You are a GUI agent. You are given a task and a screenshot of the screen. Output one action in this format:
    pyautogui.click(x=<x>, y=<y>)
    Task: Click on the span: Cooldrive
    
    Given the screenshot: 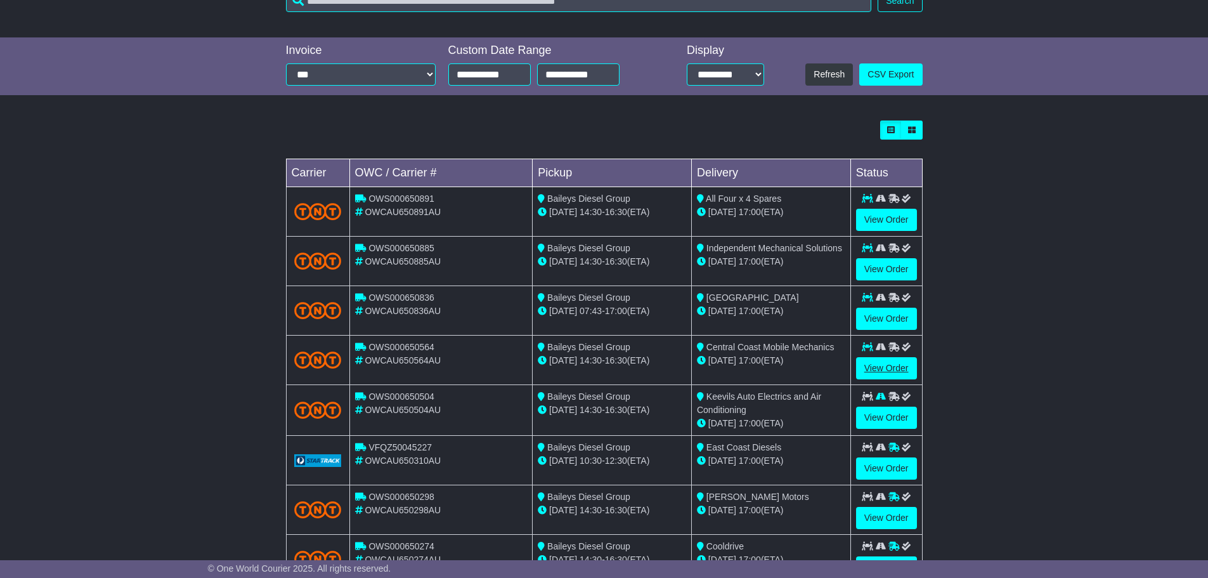 What is the action you would take?
    pyautogui.click(x=725, y=546)
    